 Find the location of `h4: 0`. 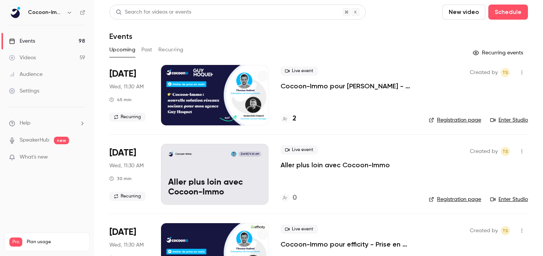

h4: 0 is located at coordinates (295, 198).